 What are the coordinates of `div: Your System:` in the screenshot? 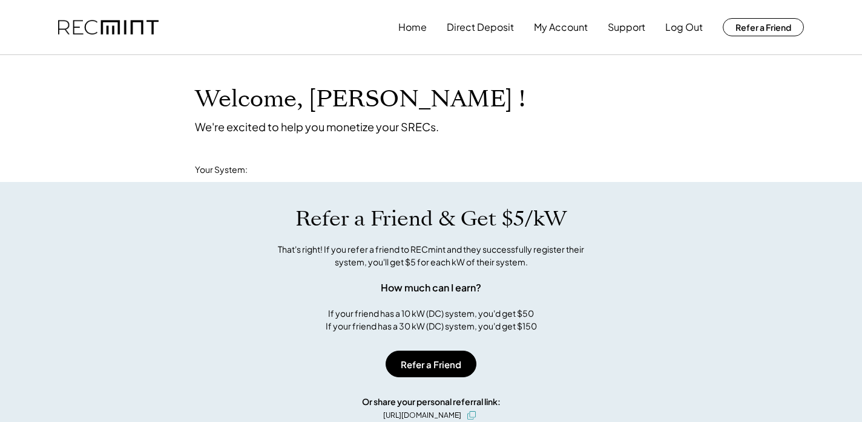 It's located at (221, 170).